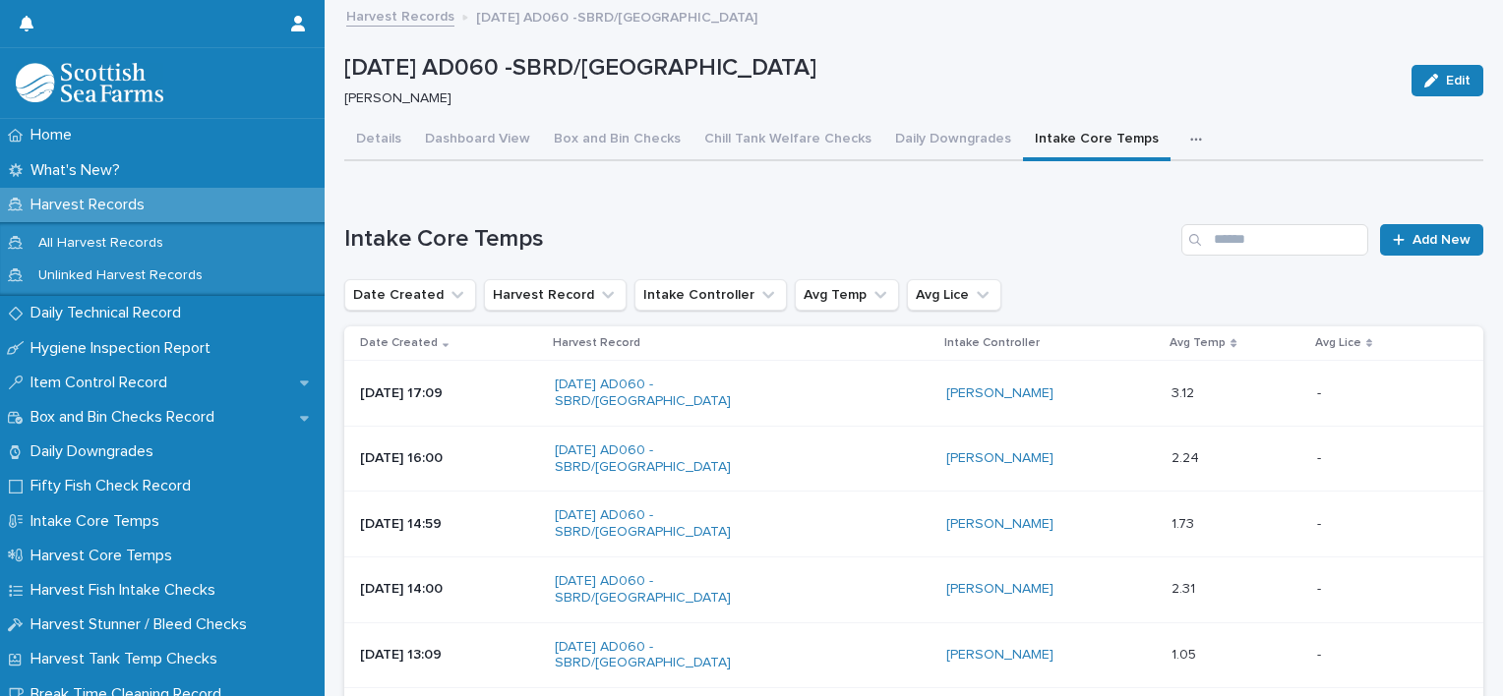 The height and width of the screenshot is (696, 1503). I want to click on button: Daily Downgrades, so click(953, 141).